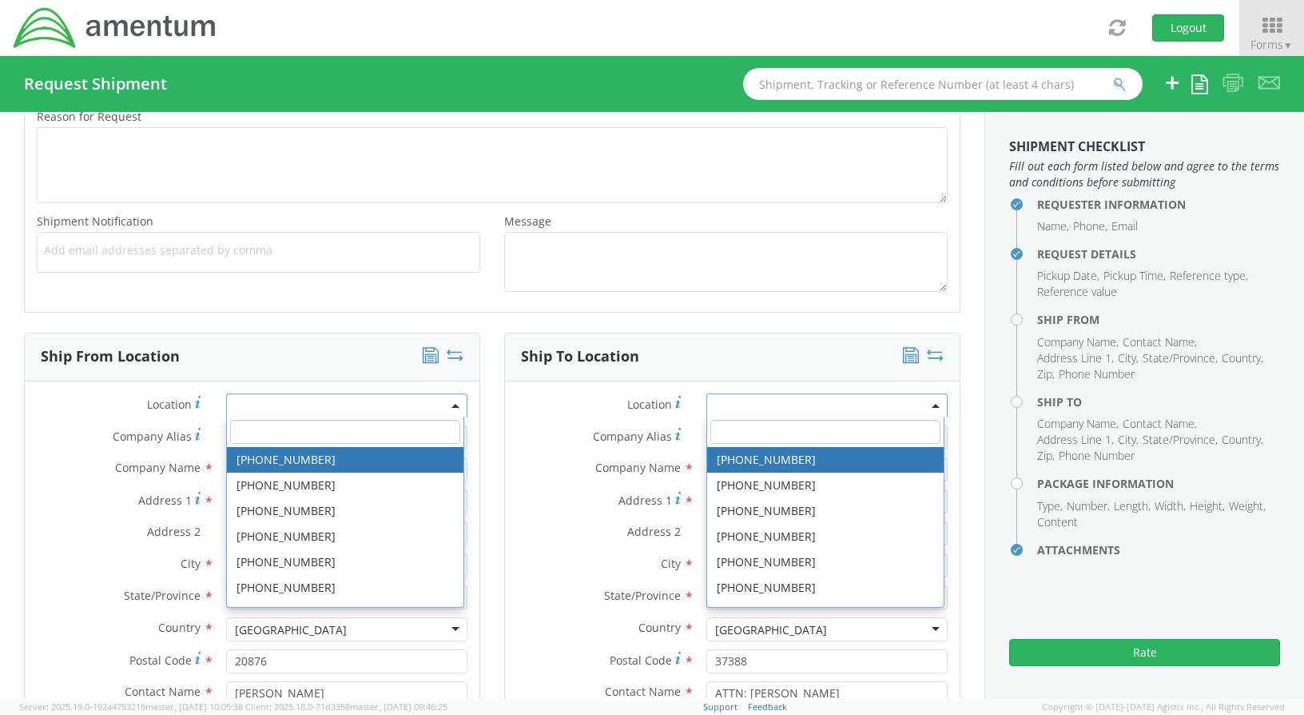 Image resolution: width=1304 pixels, height=715 pixels. I want to click on h4: Request Details, so click(1159, 253).